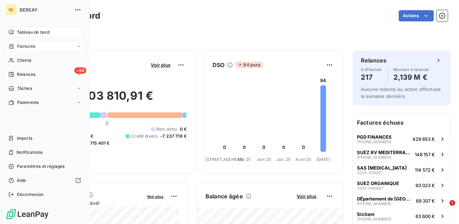 The image size is (459, 224). What do you see at coordinates (45, 180) in the screenshot?
I see `a: Aide` at bounding box center [45, 180].